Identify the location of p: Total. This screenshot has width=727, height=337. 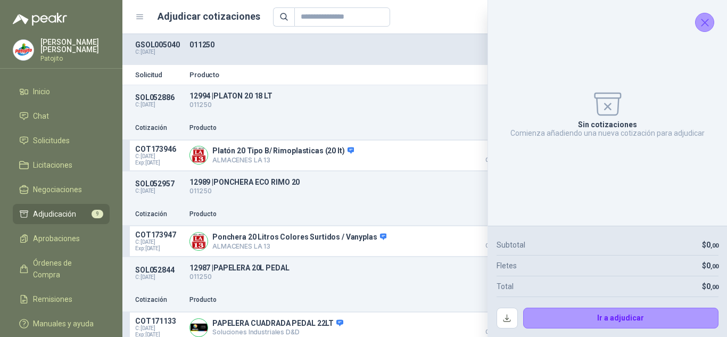
(505, 286).